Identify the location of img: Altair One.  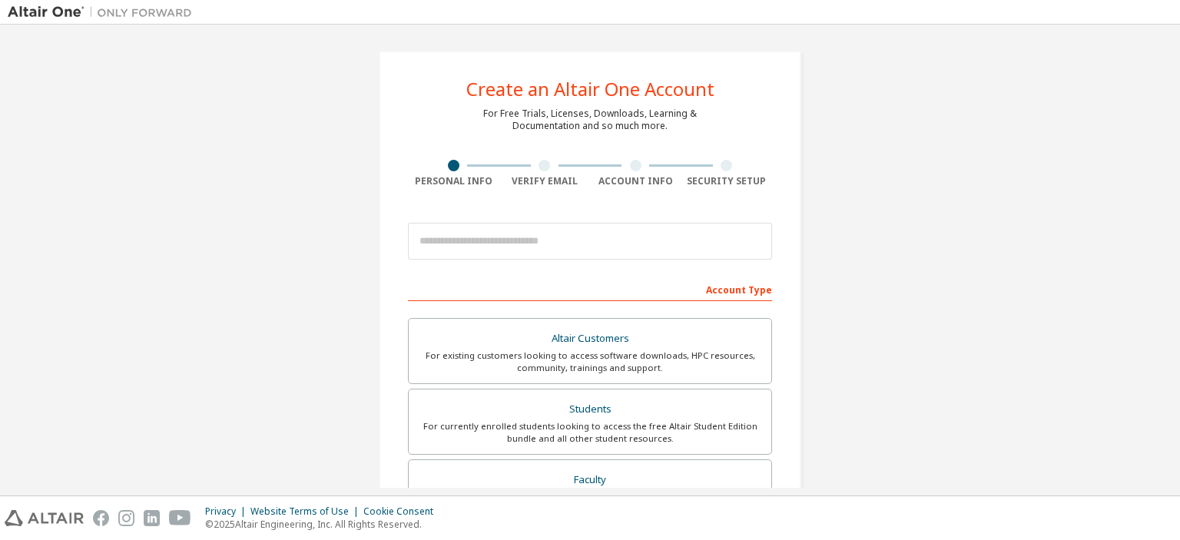
(104, 12).